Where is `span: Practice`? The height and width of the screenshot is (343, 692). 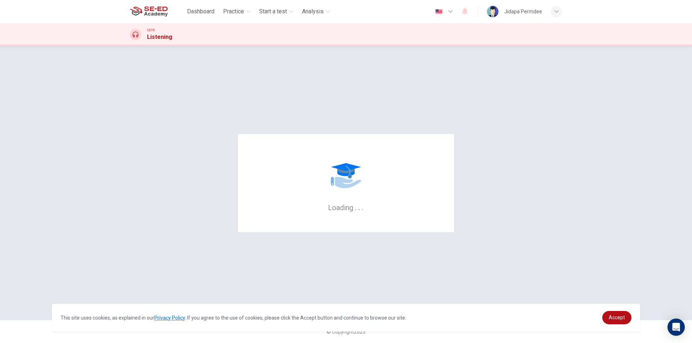 span: Practice is located at coordinates (233, 12).